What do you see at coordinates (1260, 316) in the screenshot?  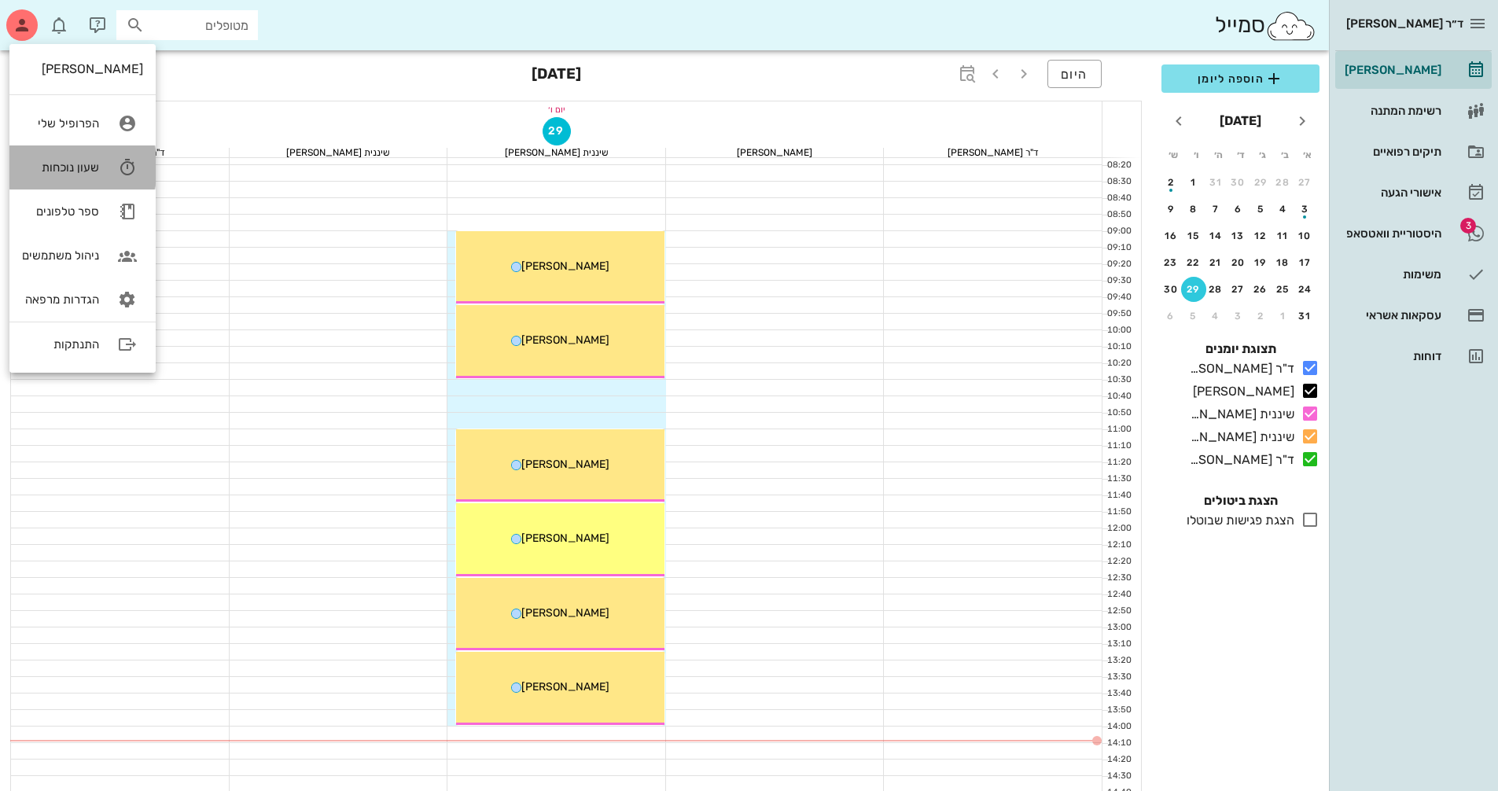 I see `button: 2` at bounding box center [1260, 316].